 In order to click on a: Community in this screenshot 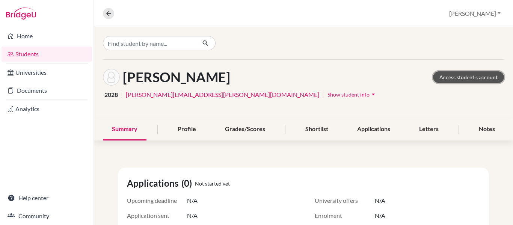, I will do `click(47, 216)`.